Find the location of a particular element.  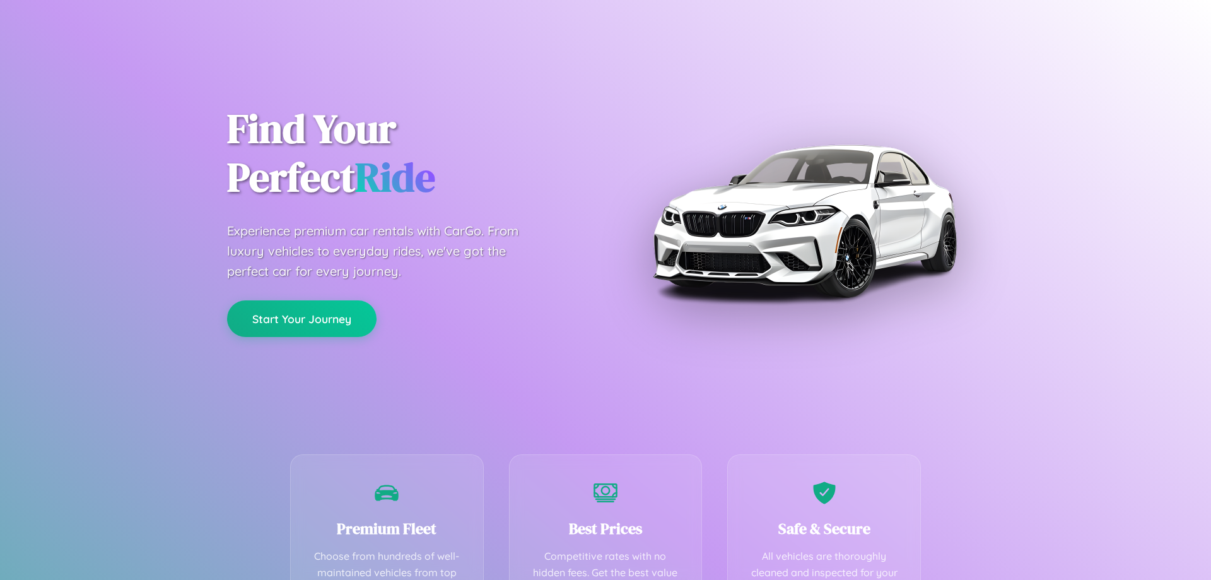

button: Start Your Journey is located at coordinates (302, 319).